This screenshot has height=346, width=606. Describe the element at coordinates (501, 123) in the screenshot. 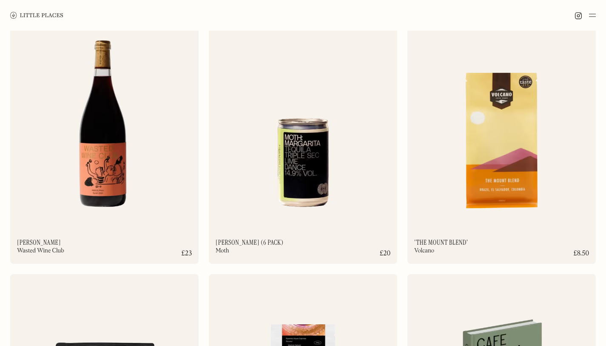

I see `img: 66700c4a3e10c1f35412f4a3_Volcano%20-%20The%20Mount%20Blend.avif` at that location.